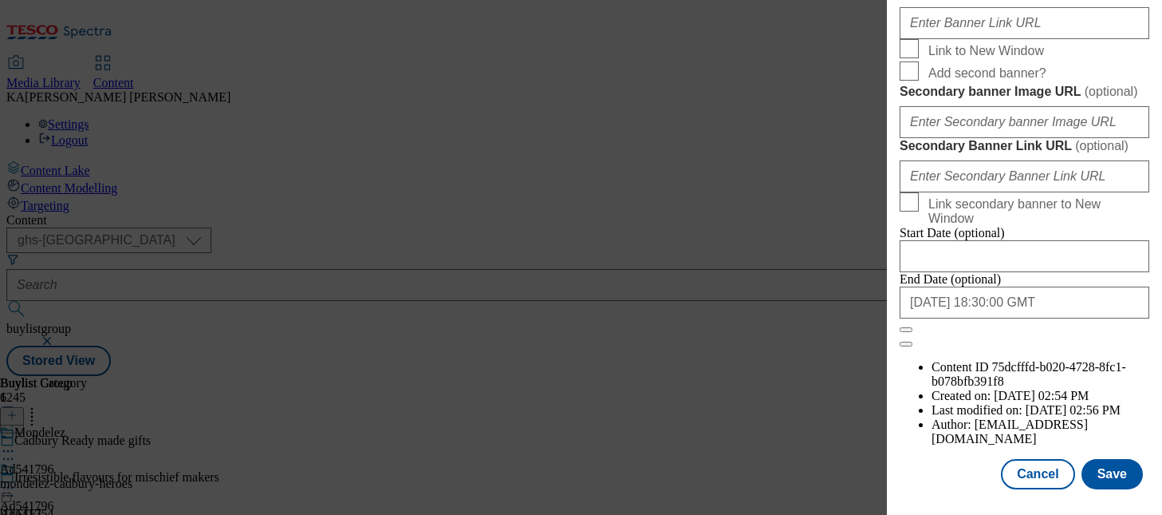  I want to click on label: Secondary Banner Link URL, so click(1024, 146).